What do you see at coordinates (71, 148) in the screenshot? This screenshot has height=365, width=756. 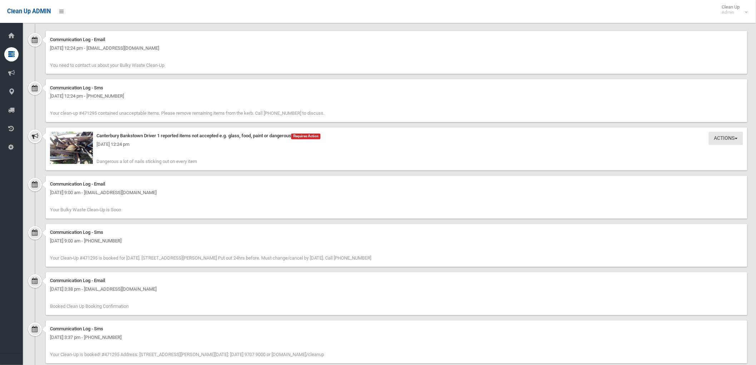 I see `img: 2025-10-1412.23.273403636988583537458.jpg` at bounding box center [71, 148].